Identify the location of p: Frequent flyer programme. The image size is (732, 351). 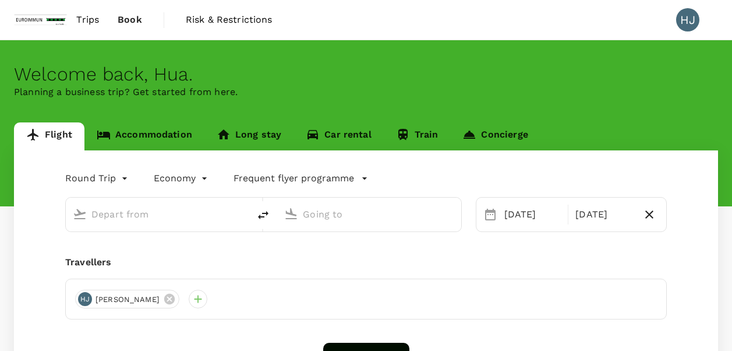
(294, 178).